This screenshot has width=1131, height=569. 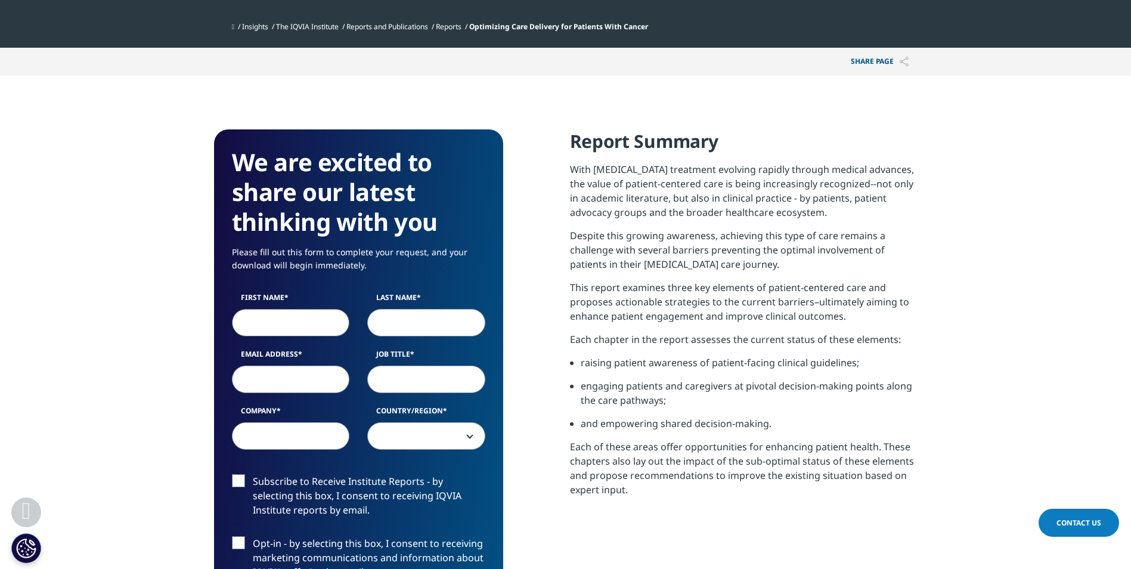 I want to click on p: Share PAGE, so click(x=880, y=61).